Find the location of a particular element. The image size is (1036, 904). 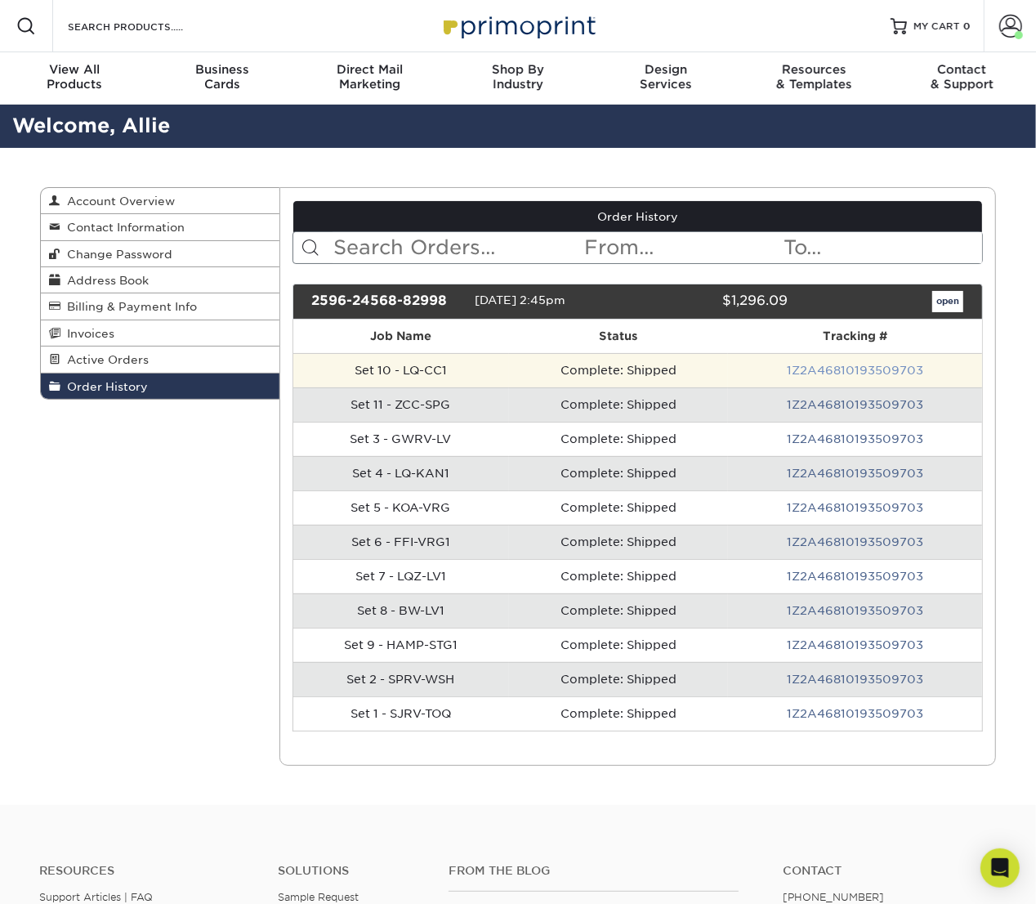

div: 2596-24568-82998 is located at coordinates (387, 302).